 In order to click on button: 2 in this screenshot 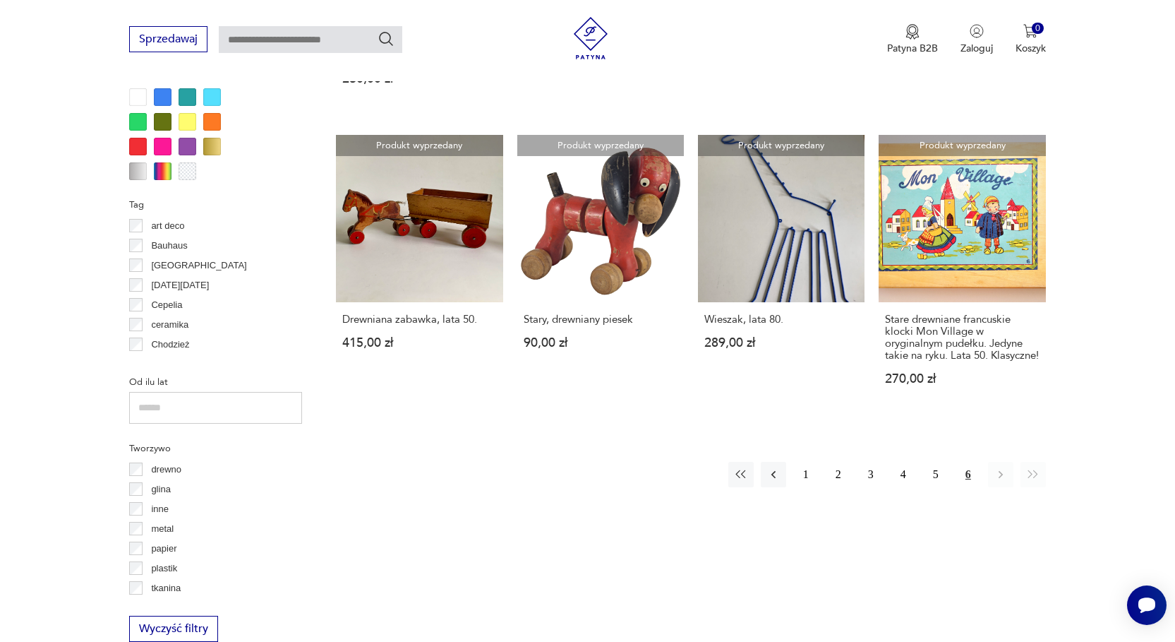, I will do `click(839, 474)`.